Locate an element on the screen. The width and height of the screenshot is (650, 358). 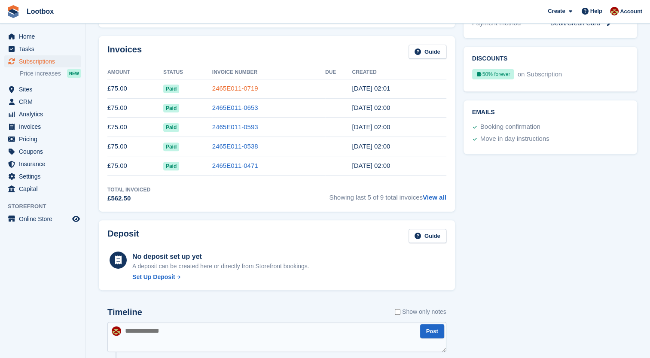
div: Set Up Deposit is located at coordinates (154, 277).